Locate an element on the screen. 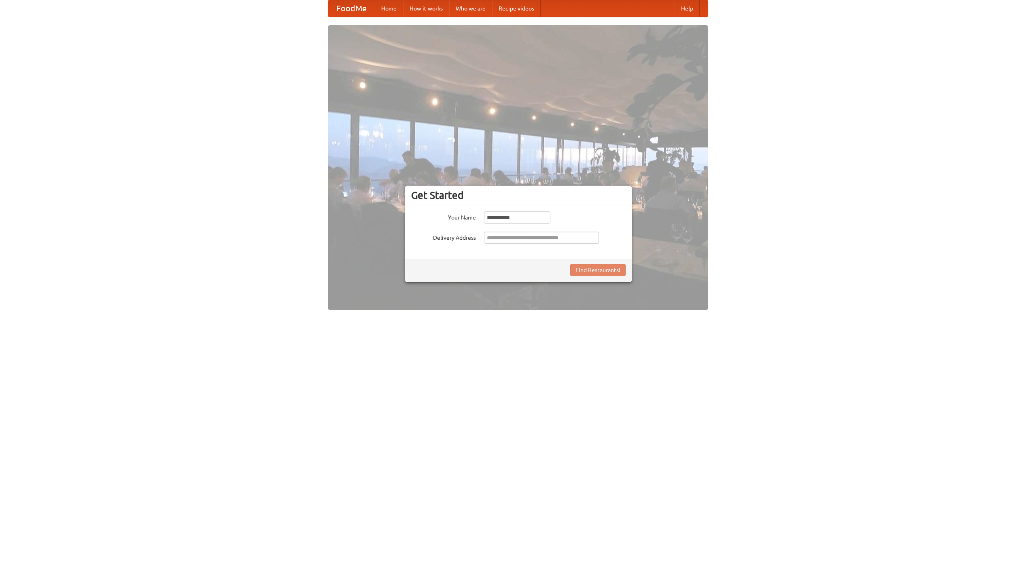 The width and height of the screenshot is (1036, 572). a: Help is located at coordinates (687, 8).